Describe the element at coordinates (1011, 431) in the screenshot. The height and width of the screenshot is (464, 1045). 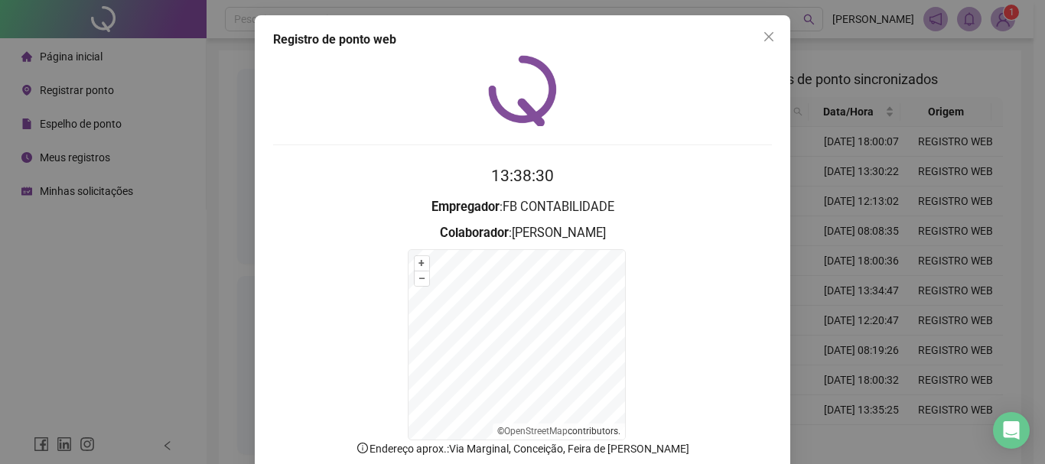
I see `div: Open Intercom Messenger` at that location.